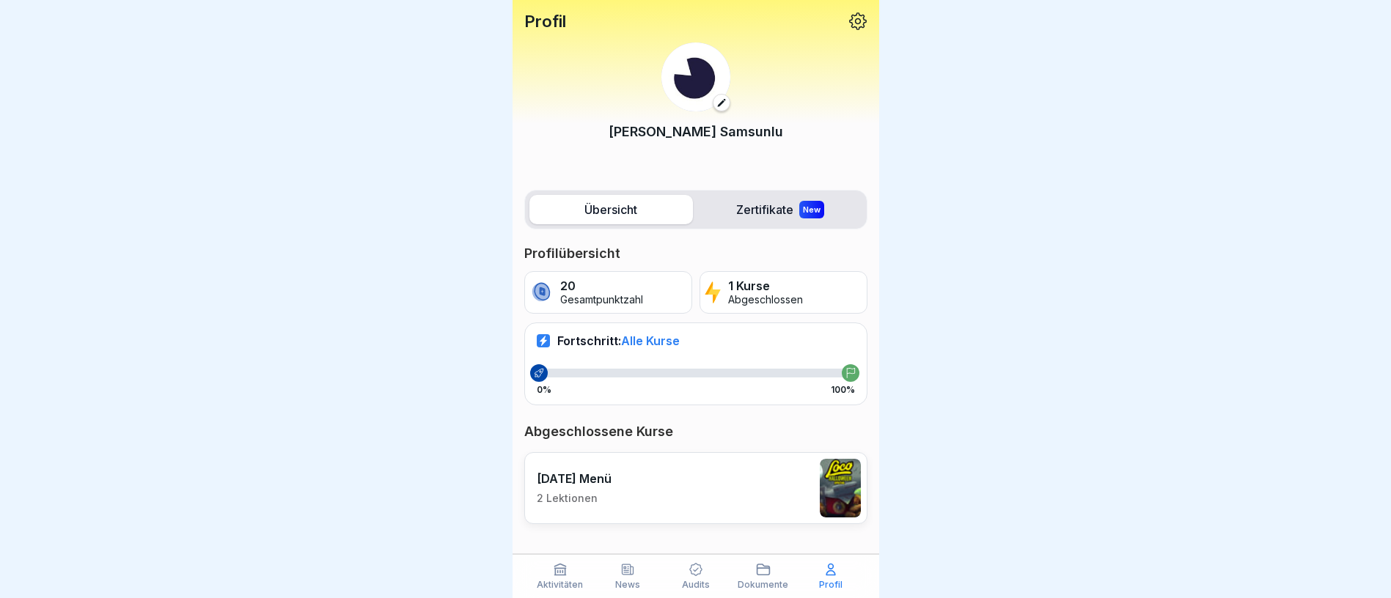  What do you see at coordinates (762, 585) in the screenshot?
I see `p: Dokumente` at bounding box center [762, 585].